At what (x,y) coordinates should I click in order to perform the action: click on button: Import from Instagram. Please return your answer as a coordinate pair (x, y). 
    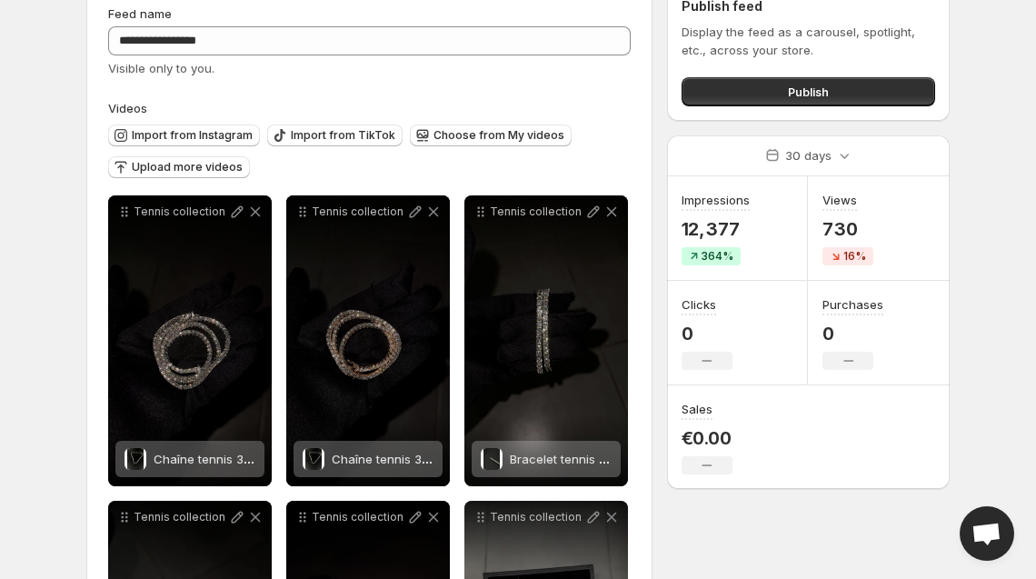
    Looking at the image, I should click on (184, 135).